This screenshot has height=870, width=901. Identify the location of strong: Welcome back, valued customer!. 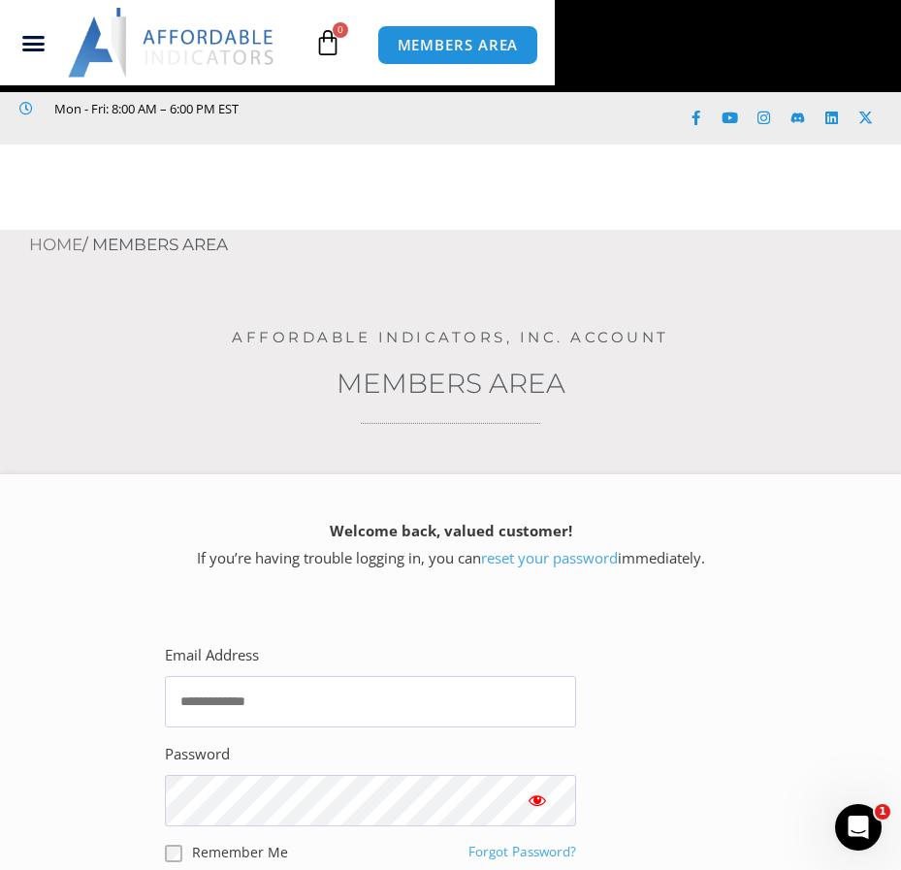
(451, 531).